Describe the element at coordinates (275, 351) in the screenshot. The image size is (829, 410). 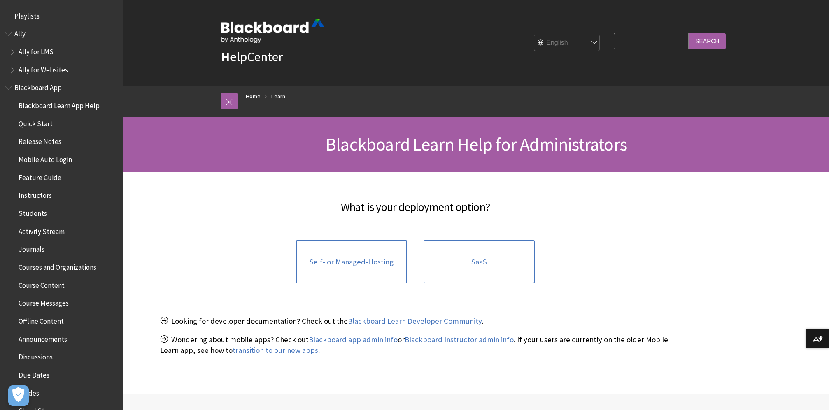
I see `a: transition to our new apps` at that location.